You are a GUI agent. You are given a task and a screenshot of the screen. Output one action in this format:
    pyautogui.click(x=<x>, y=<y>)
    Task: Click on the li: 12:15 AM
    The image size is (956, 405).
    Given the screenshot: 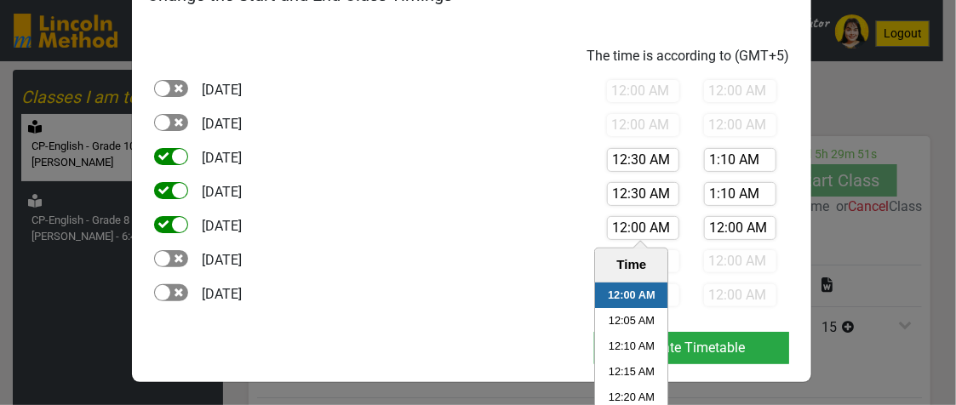 What is the action you would take?
    pyautogui.click(x=632, y=372)
    